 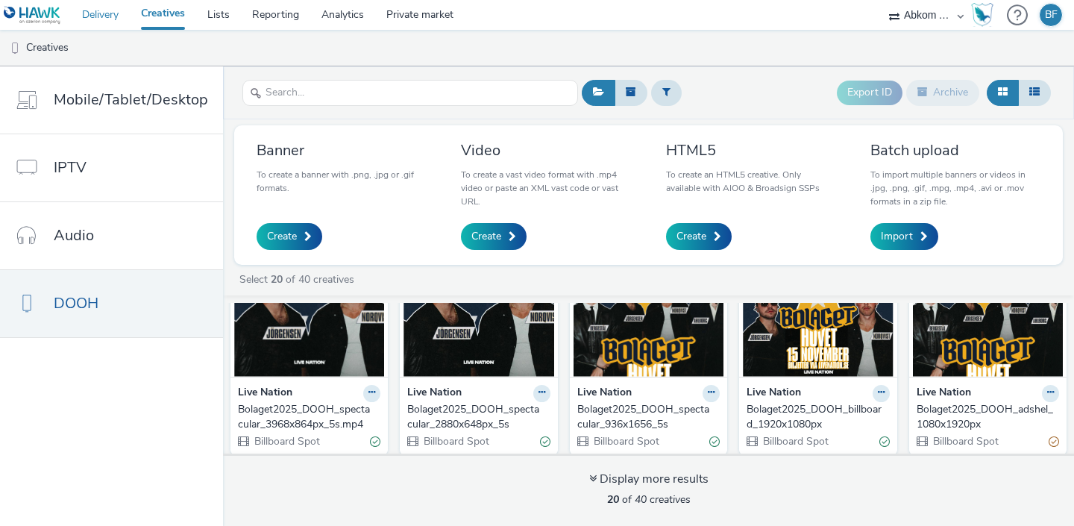 What do you see at coordinates (1053, 441) in the screenshot?
I see `div: Partially valid` at bounding box center [1053, 441].